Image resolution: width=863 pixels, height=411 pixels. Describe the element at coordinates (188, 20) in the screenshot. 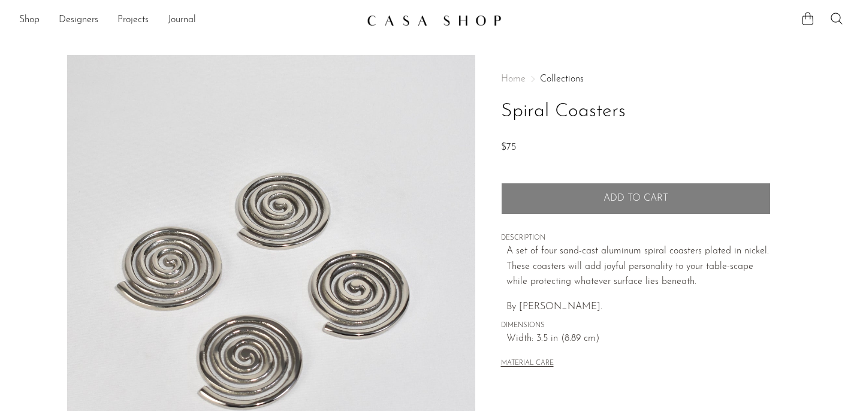

I see `nav: Desktop navigation` at that location.